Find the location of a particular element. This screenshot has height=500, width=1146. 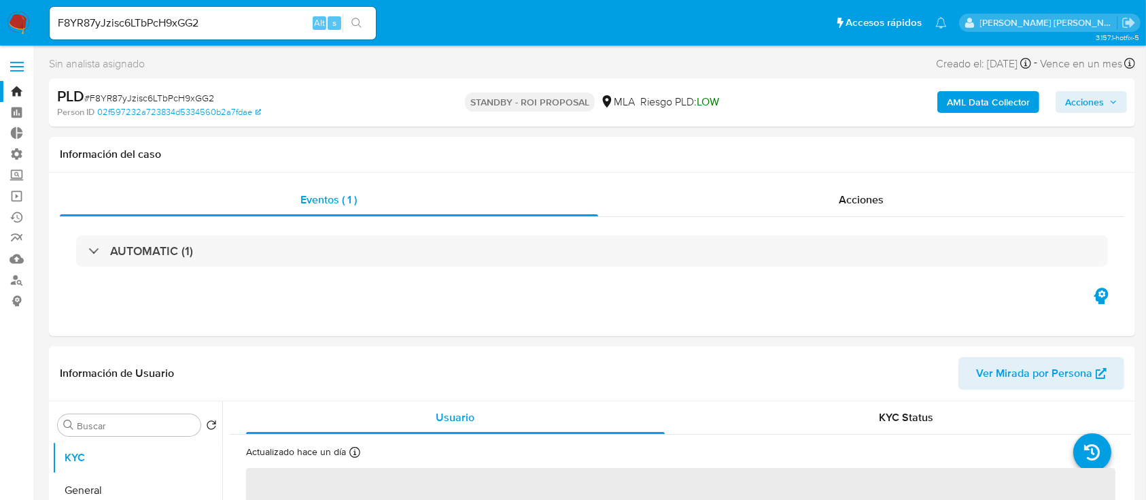

span: # F8YR87yJzisc6LTbPcH9xGG2 is located at coordinates (149, 98).